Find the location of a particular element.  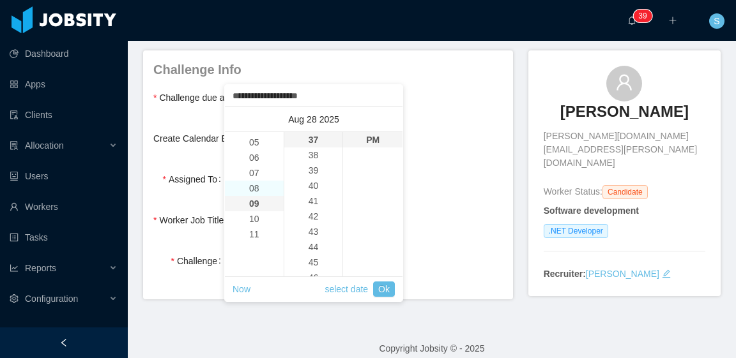

span: Candidate is located at coordinates (625, 192).